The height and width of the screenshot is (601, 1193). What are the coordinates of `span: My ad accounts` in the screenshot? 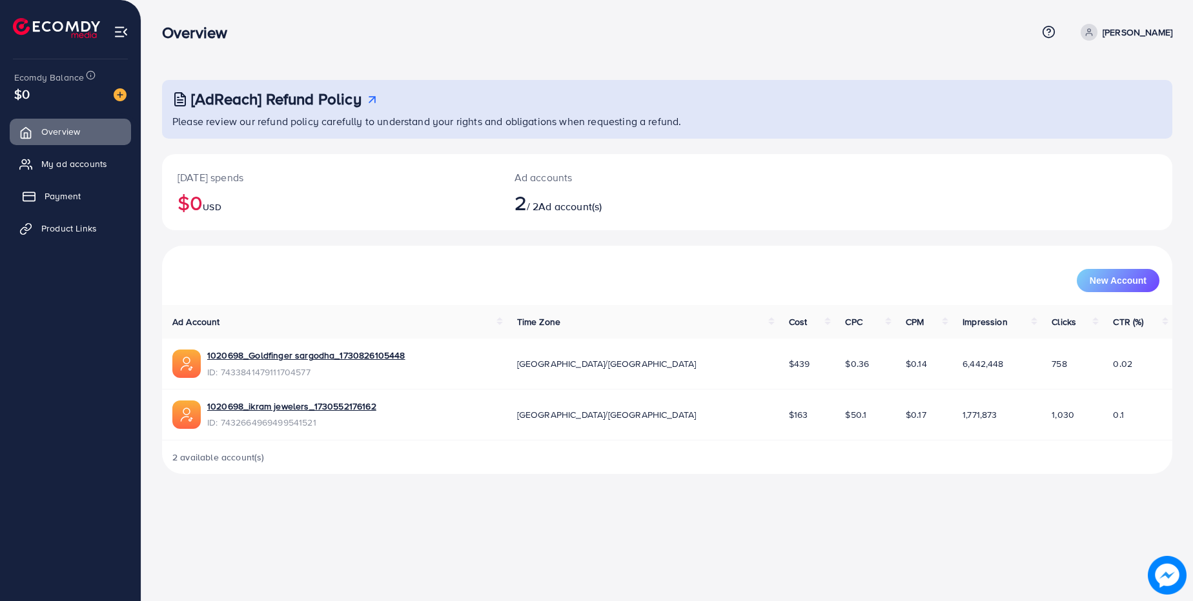 It's located at (74, 164).